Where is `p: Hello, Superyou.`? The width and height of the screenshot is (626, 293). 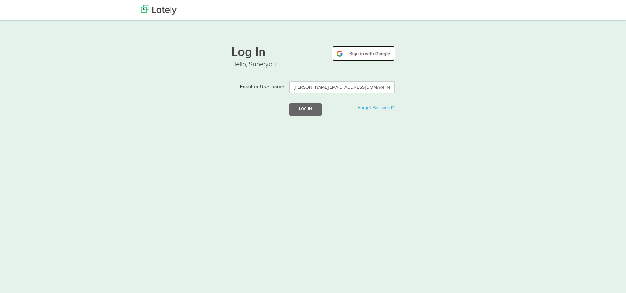
p: Hello, Superyou. is located at coordinates (313, 64).